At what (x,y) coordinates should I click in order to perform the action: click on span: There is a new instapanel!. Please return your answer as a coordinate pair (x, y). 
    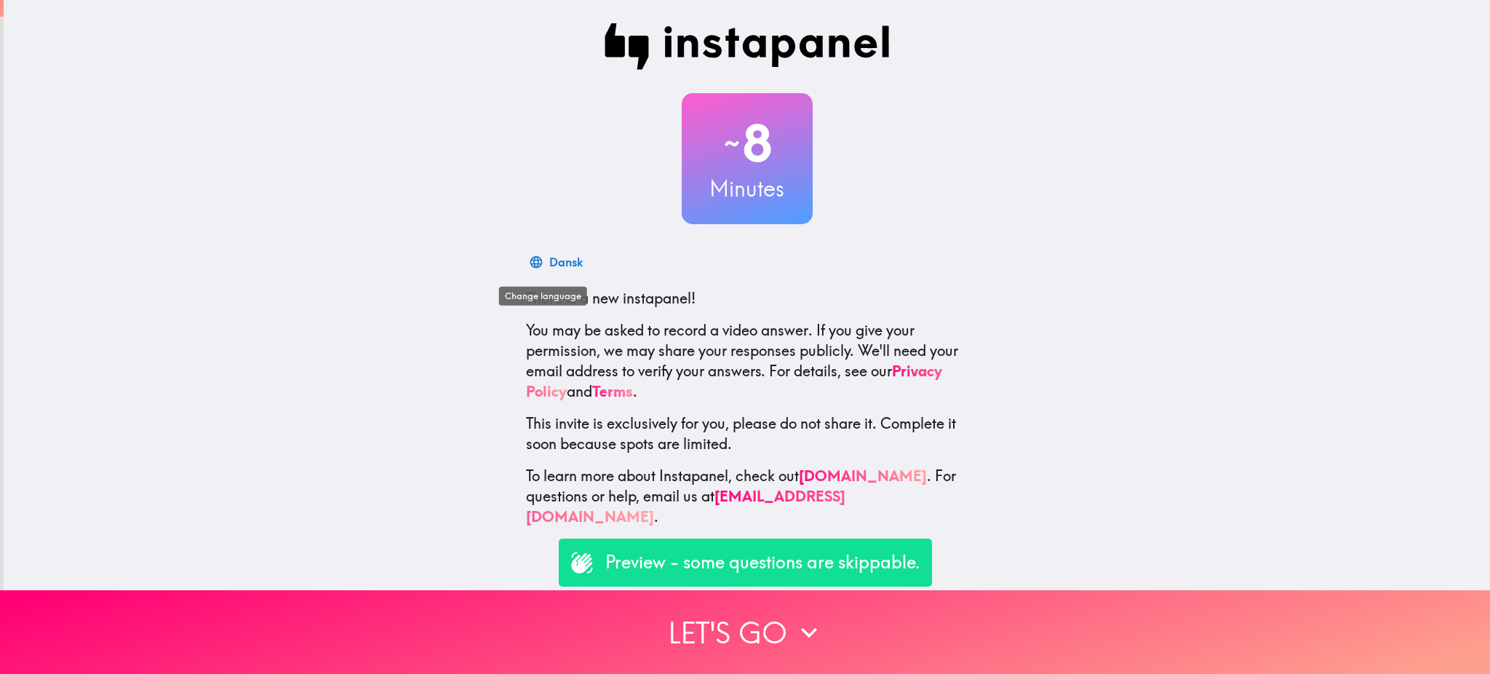
    Looking at the image, I should click on (610, 297).